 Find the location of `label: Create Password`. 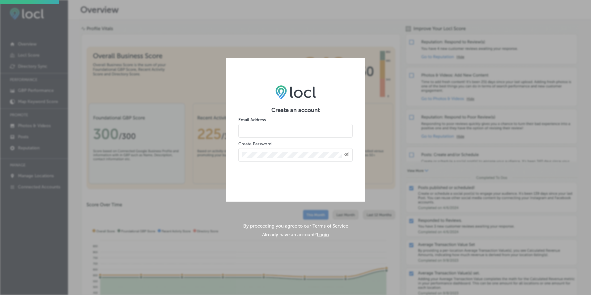

label: Create Password is located at coordinates (255, 144).